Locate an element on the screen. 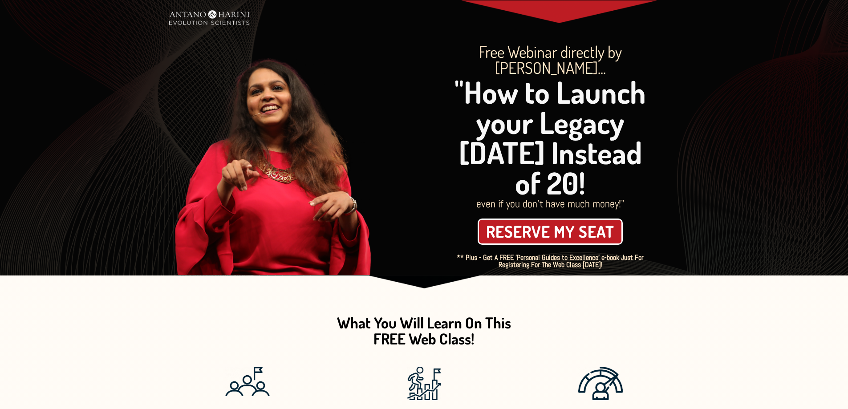 The width and height of the screenshot is (848, 409). strong: ** Plus - Get A FREE 'Personal Guides to Excellence' e-book Just For Registering For The Web Clas... is located at coordinates (550, 261).